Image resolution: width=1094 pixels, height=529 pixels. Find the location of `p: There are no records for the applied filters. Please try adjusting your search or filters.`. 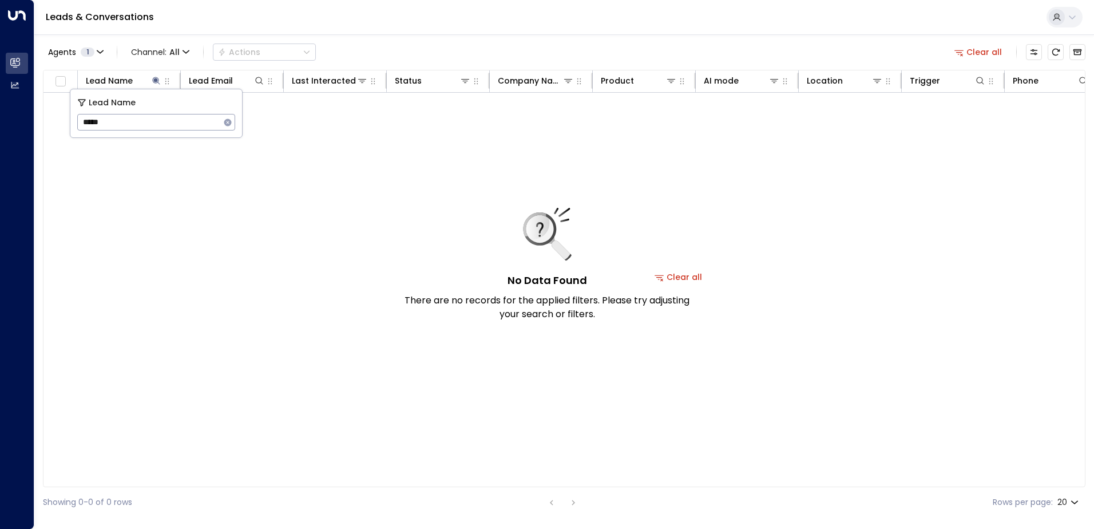

p: There are no records for the applied filters. Please try adjusting your search or filters. is located at coordinates (547, 307).